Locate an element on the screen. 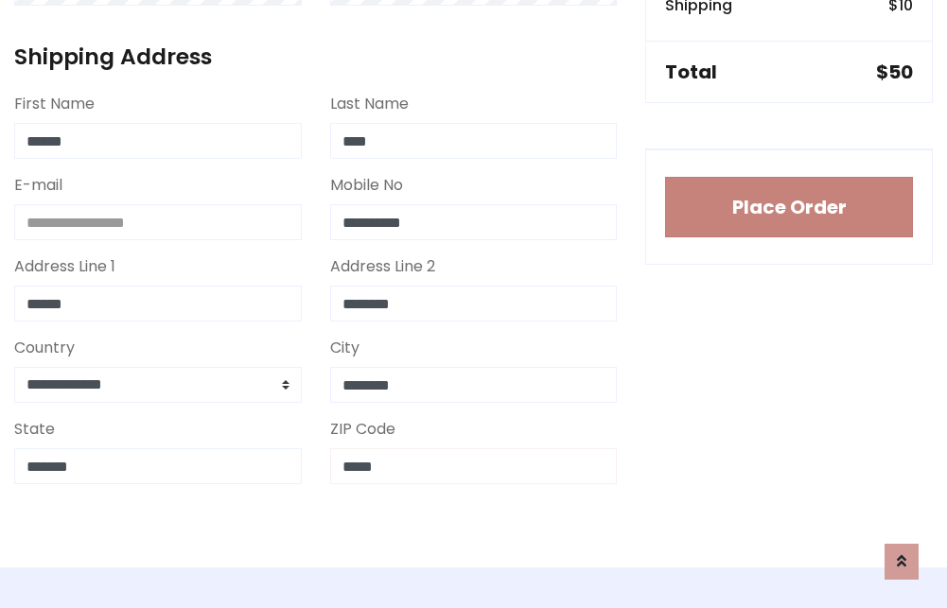  label: First Name is located at coordinates (54, 104).